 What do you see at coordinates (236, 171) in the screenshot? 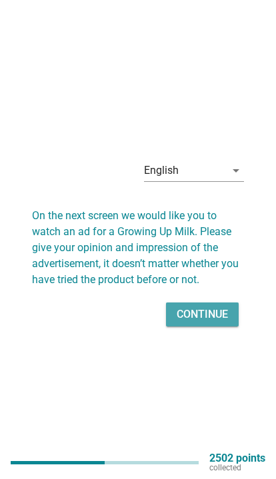
I see `i: arrow_drop_down` at bounding box center [236, 171].